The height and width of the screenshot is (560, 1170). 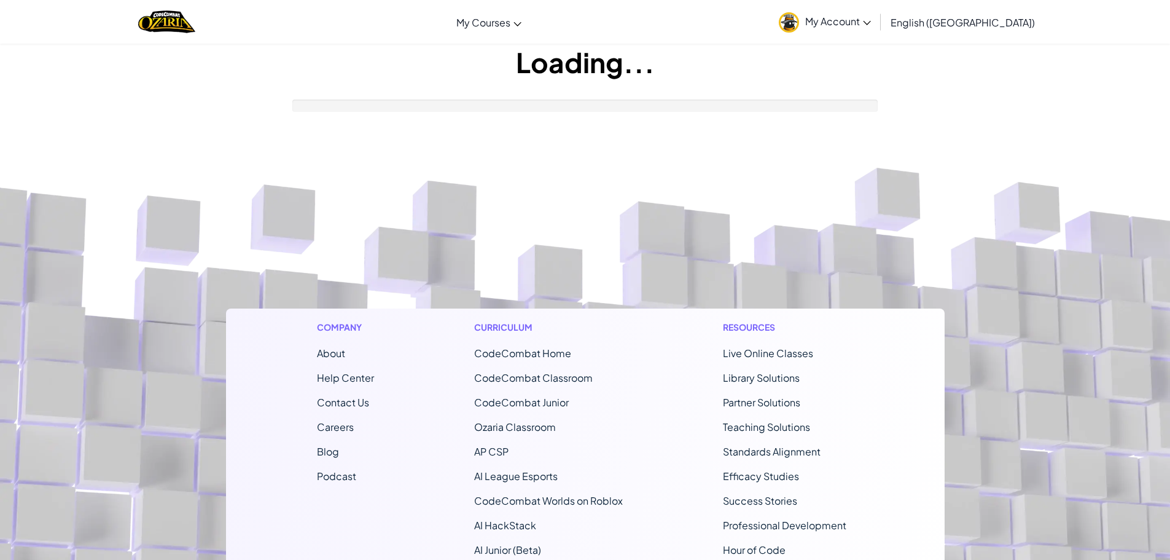 What do you see at coordinates (335, 426) in the screenshot?
I see `a: Careers` at bounding box center [335, 426].